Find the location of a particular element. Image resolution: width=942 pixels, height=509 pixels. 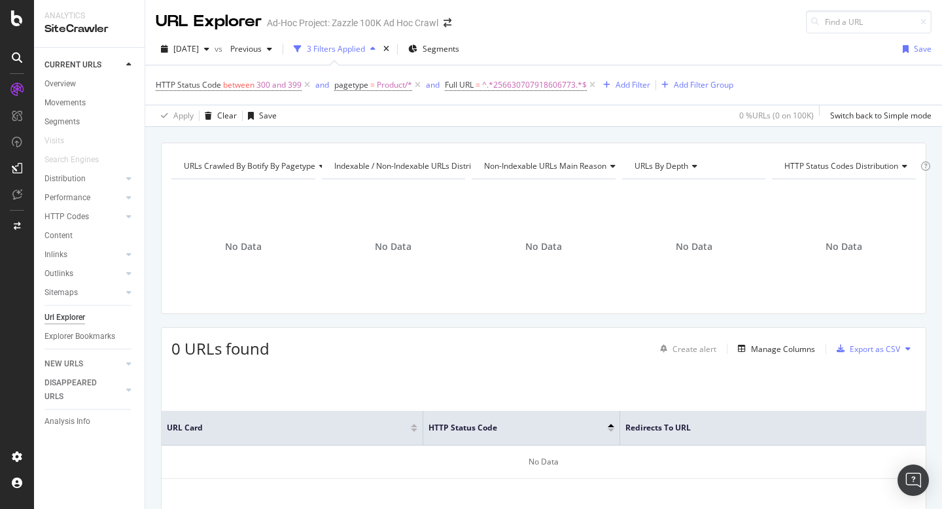

div: Add Filter is located at coordinates (632, 84).